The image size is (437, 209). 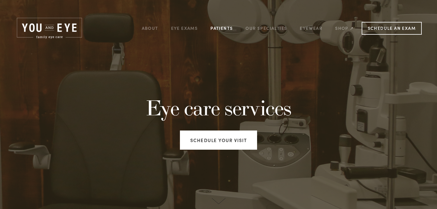 I want to click on a: Schedule your visit, so click(x=218, y=140).